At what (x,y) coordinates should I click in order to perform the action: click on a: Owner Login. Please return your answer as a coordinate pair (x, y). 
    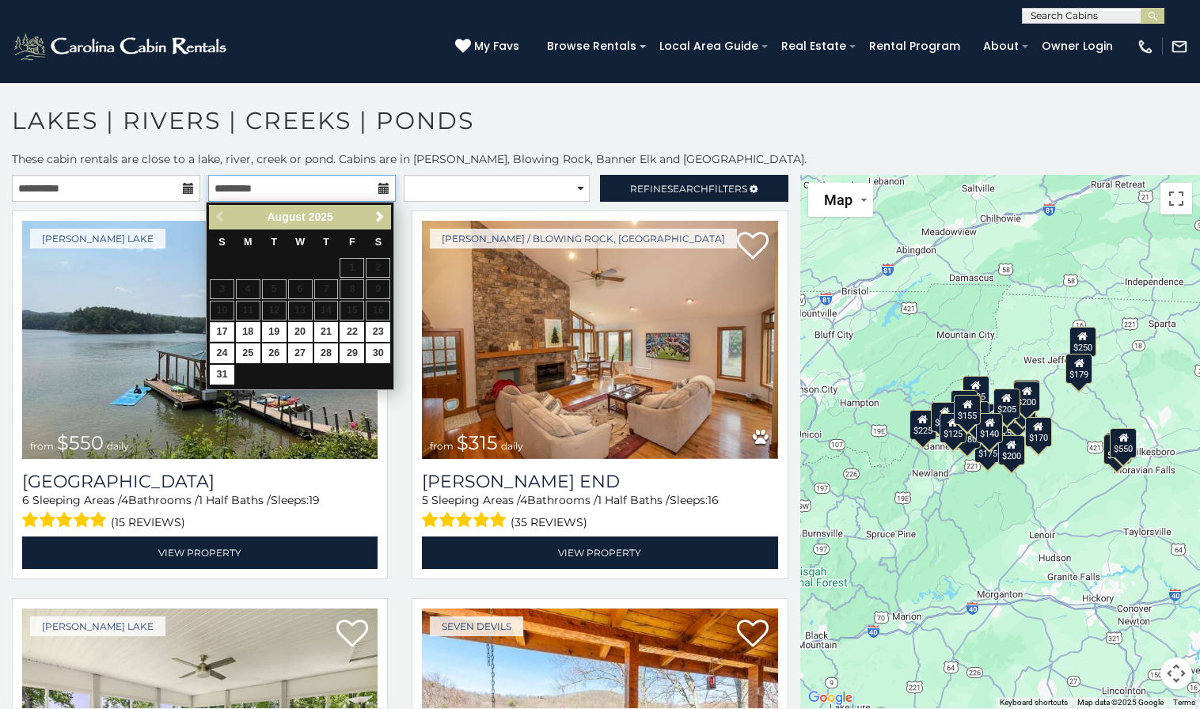
    Looking at the image, I should click on (1077, 46).